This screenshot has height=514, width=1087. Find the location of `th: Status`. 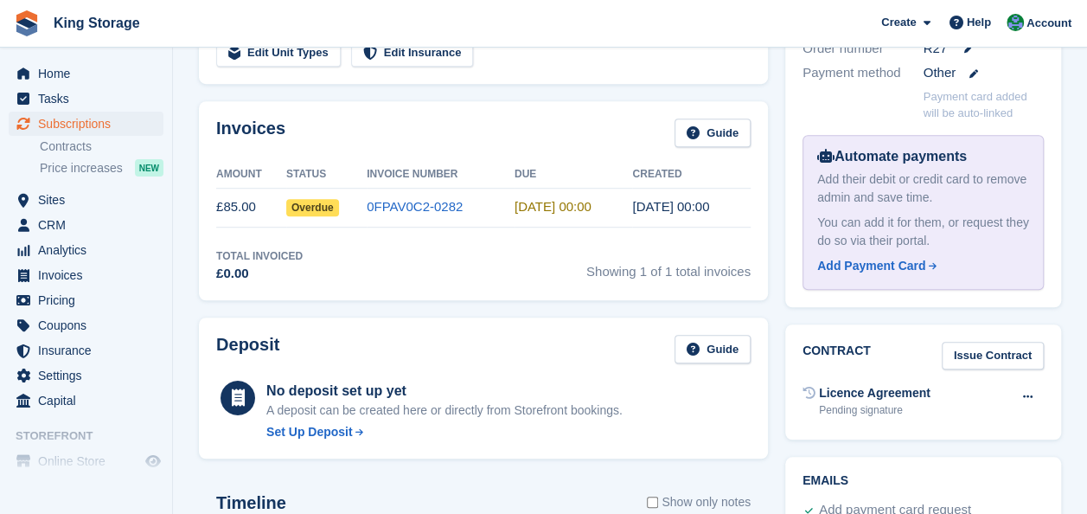

th: Status is located at coordinates (326, 175).